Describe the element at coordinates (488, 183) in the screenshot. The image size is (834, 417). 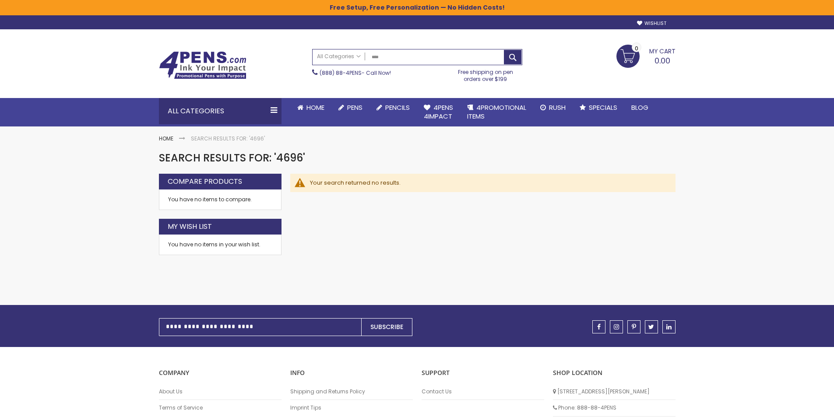
I see `div: Your search returned no results.` at that location.